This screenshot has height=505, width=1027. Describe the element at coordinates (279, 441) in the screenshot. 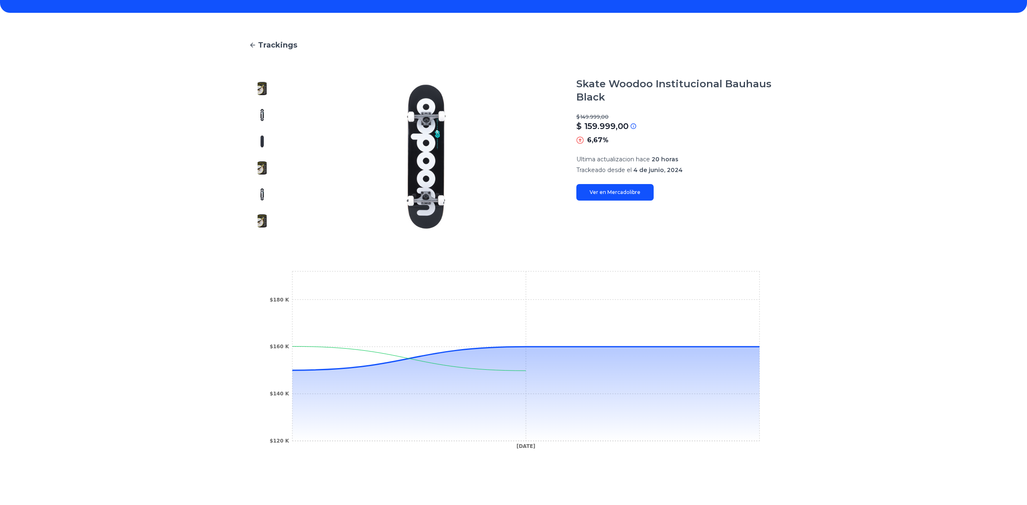

I see `tspan: $120 K` at that location.